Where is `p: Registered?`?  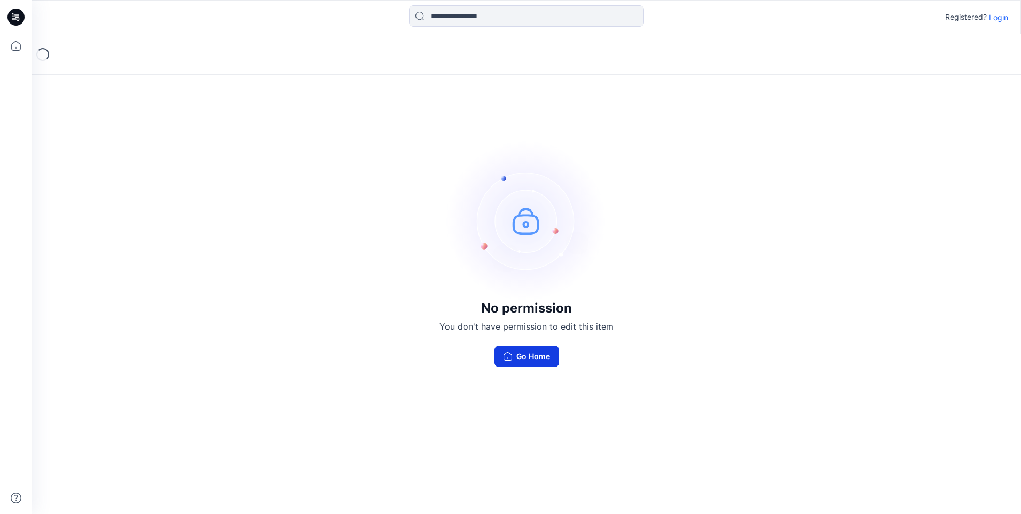 p: Registered? is located at coordinates (966, 17).